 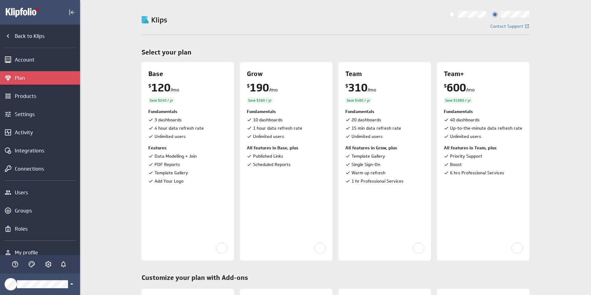 What do you see at coordinates (366, 120) in the screenshot?
I see `p: 20 dashboards` at bounding box center [366, 120].